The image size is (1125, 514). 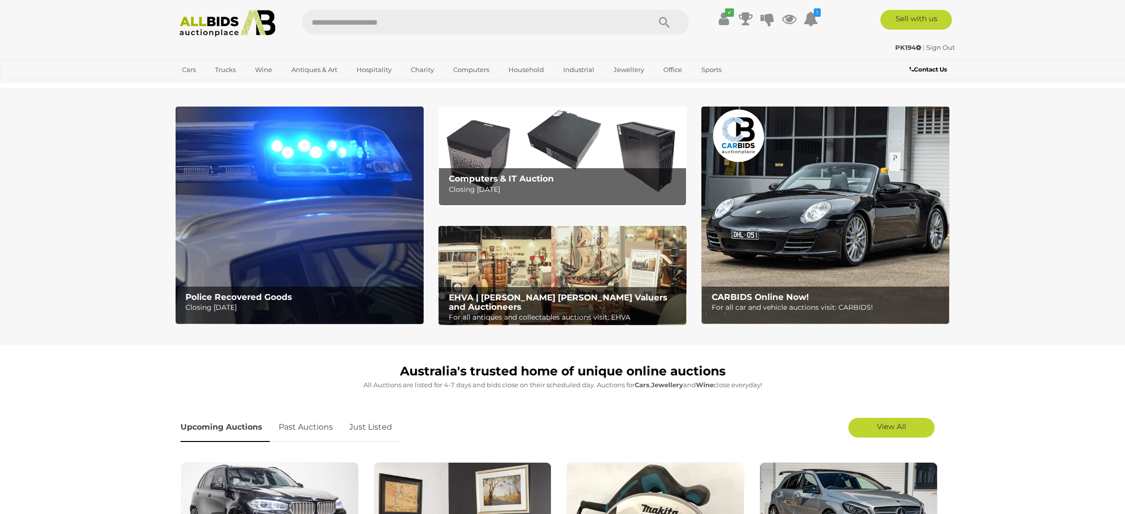 I want to click on a: Industrial, so click(x=578, y=70).